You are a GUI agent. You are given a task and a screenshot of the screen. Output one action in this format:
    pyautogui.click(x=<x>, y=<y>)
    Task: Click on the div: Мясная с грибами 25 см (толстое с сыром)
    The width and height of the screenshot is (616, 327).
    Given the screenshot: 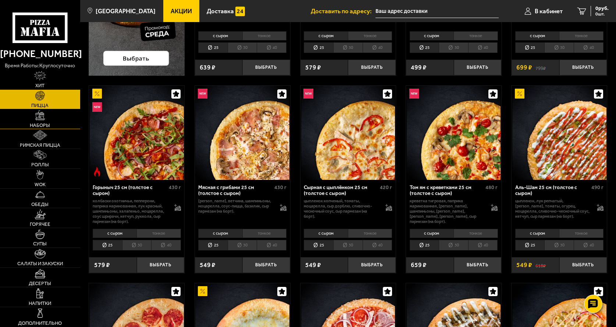 What is the action you would take?
    pyautogui.click(x=235, y=191)
    